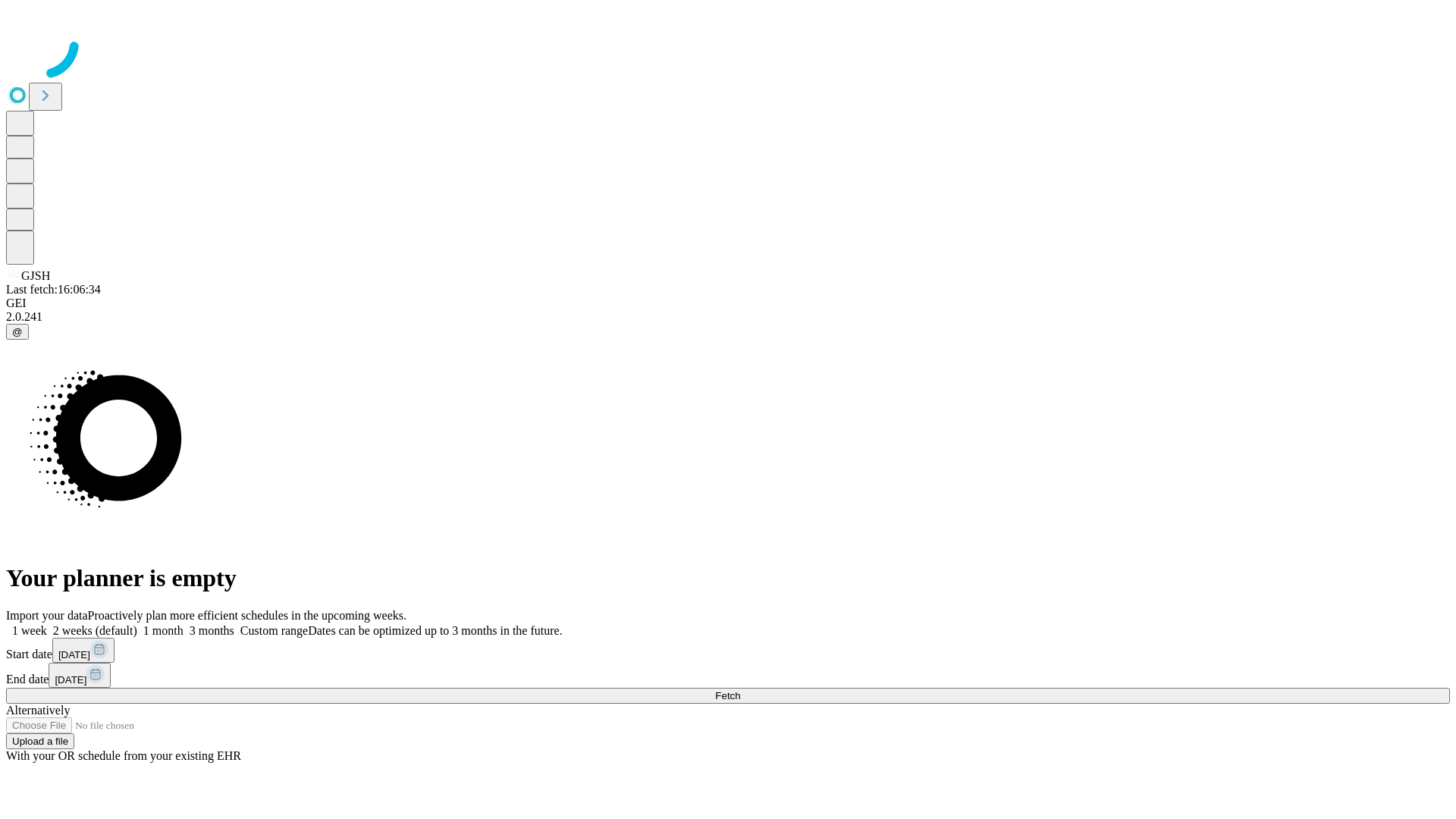  What do you see at coordinates (728, 317) in the screenshot?
I see `div: 2.0.241` at bounding box center [728, 317].